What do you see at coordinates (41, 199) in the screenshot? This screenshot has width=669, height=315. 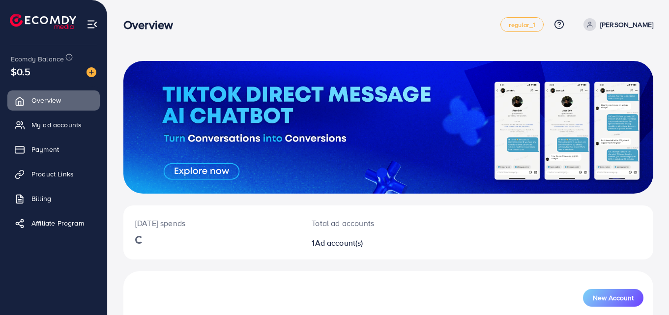 I see `span: Billing` at bounding box center [41, 199].